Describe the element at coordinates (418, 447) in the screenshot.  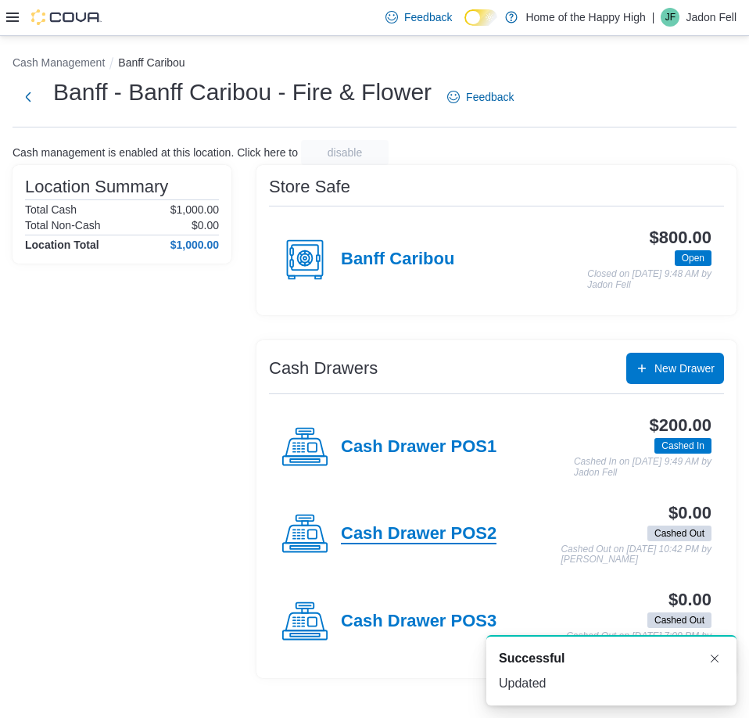
I see `h4: Cash Drawer POS1` at that location.